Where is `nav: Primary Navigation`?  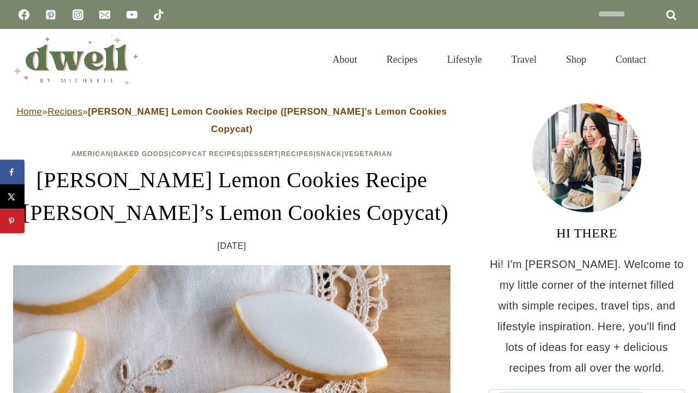
nav: Primary Navigation is located at coordinates (489, 59).